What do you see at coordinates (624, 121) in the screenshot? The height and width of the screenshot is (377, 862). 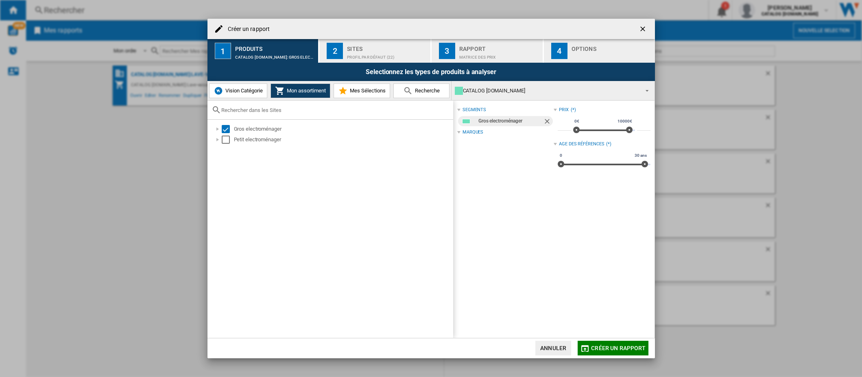 I see `span: 10000€` at bounding box center [624, 121].